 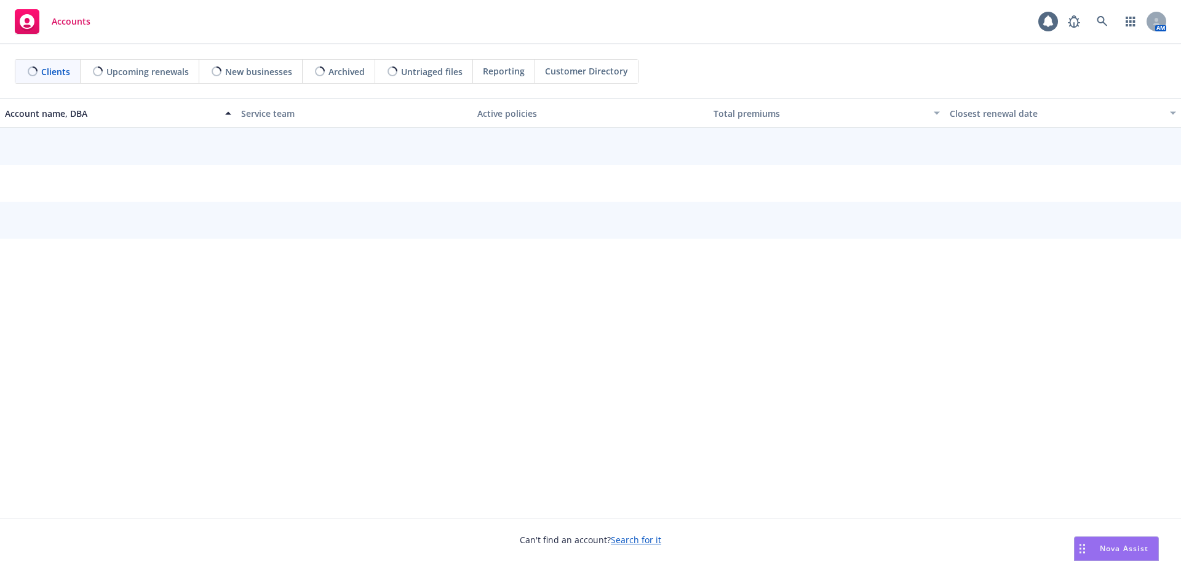 I want to click on span: Reporting, so click(x=504, y=71).